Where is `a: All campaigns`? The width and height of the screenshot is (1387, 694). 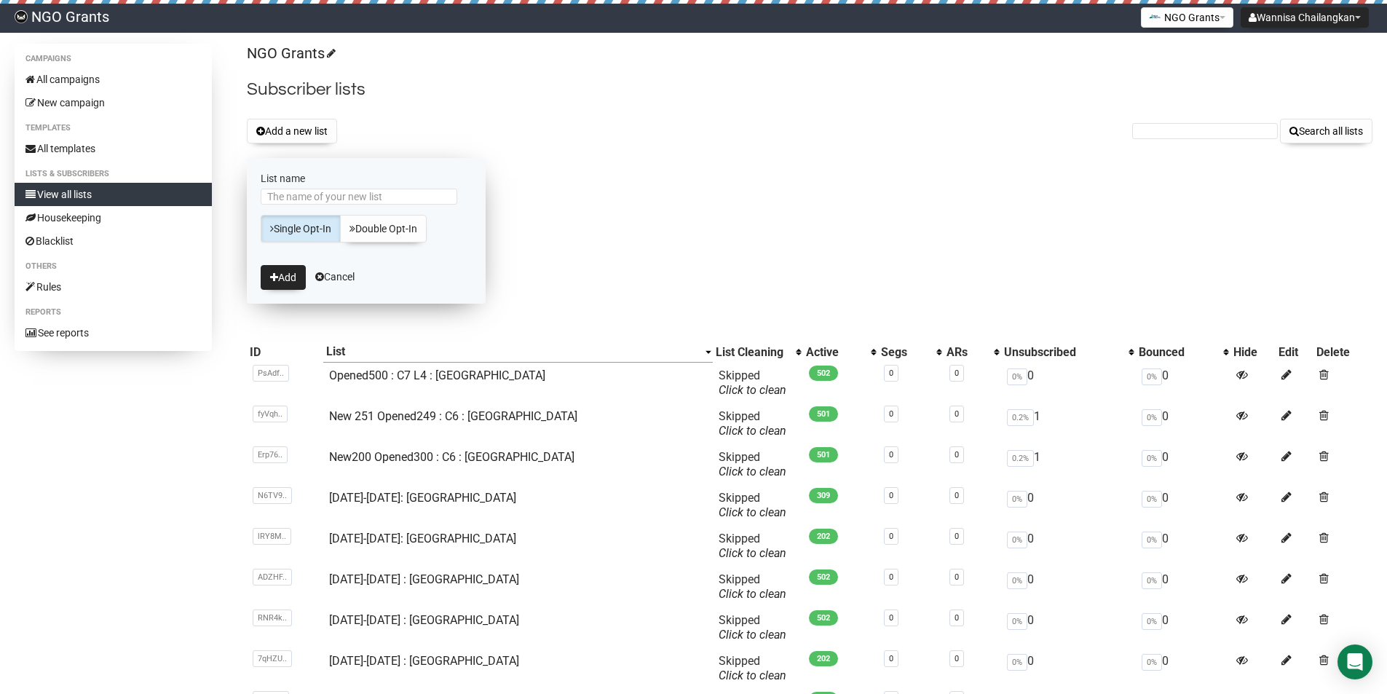 a: All campaigns is located at coordinates (113, 79).